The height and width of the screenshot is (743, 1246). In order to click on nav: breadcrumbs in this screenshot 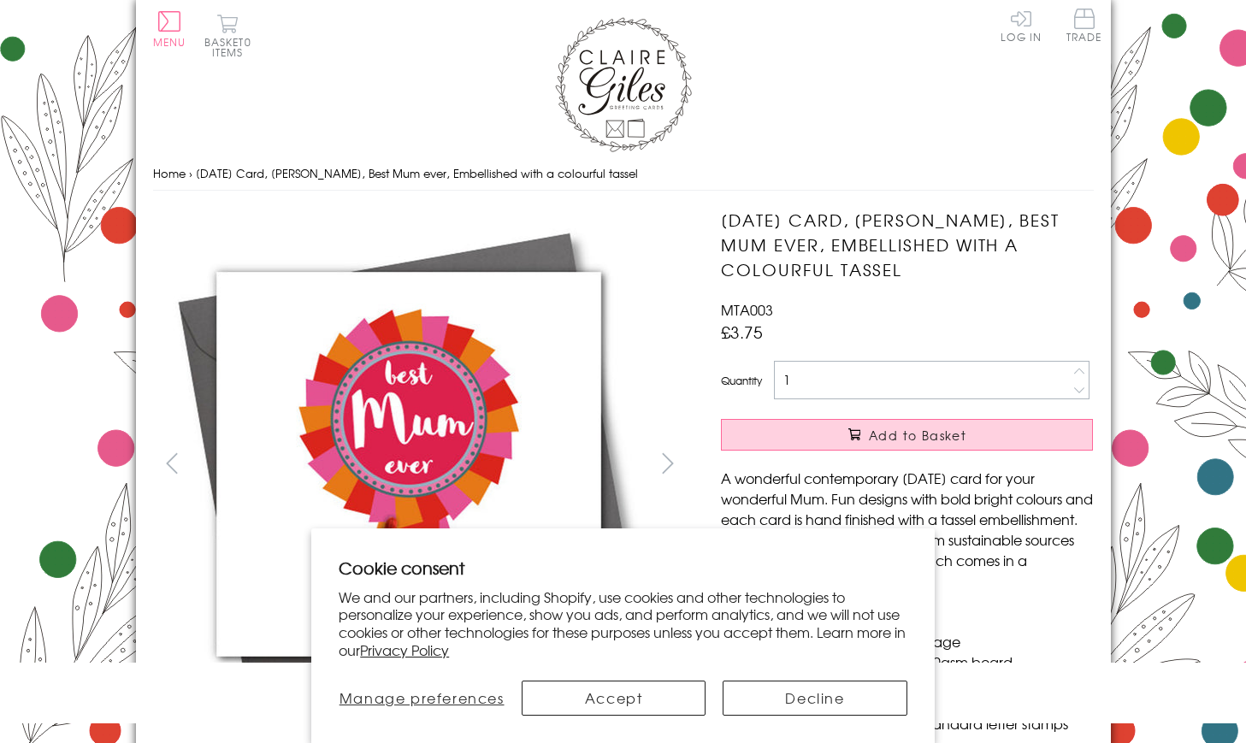, I will do `click(623, 174)`.